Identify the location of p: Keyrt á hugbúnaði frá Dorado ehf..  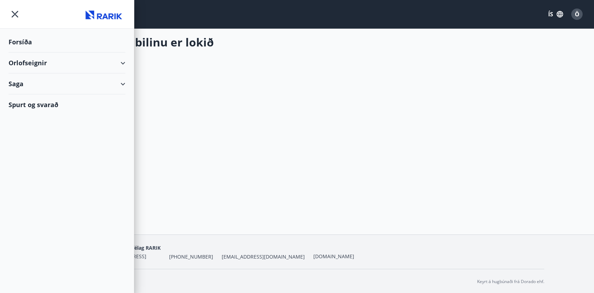
(511, 282).